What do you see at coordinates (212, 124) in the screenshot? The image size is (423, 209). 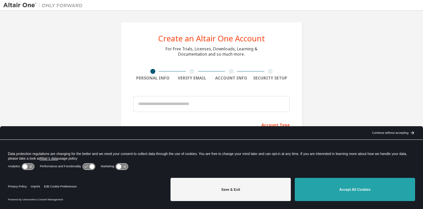 I see `div: Account Type` at bounding box center [212, 124].